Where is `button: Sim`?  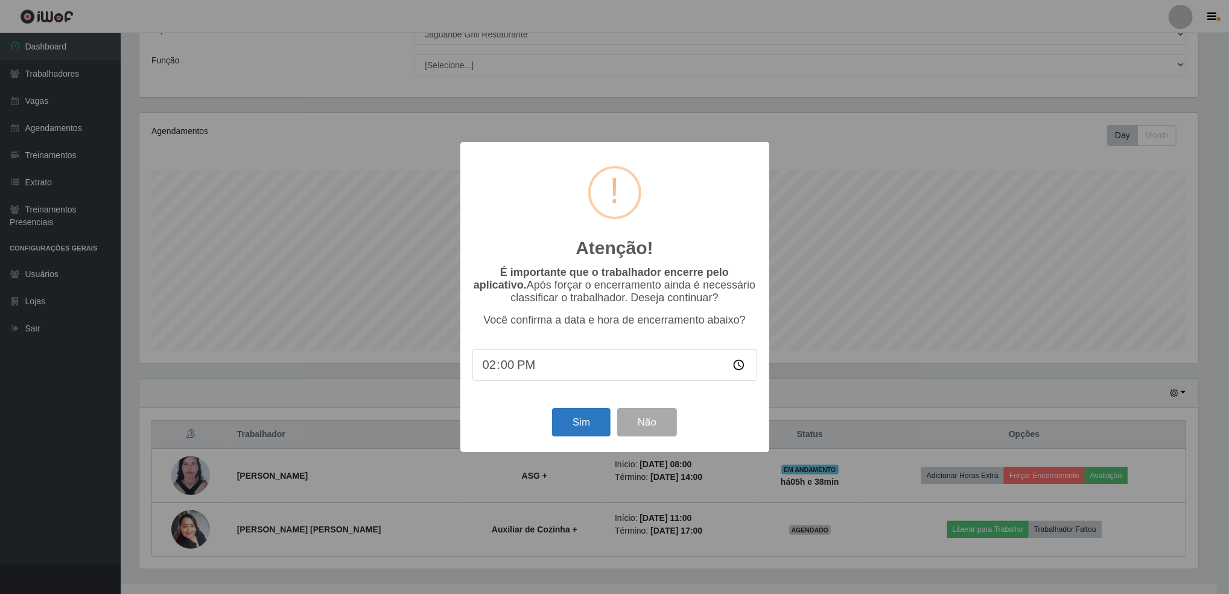
button: Sim is located at coordinates (581, 422).